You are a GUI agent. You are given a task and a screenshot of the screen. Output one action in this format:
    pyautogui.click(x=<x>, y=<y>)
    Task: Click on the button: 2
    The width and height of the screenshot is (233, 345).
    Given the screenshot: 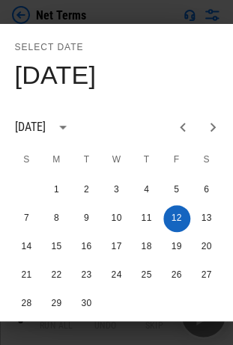 What is the action you would take?
    pyautogui.click(x=87, y=190)
    